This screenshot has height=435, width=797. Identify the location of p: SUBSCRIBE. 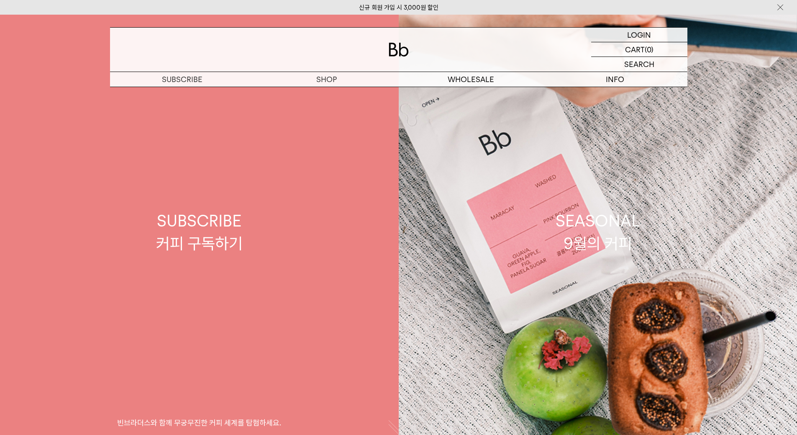
(182, 79).